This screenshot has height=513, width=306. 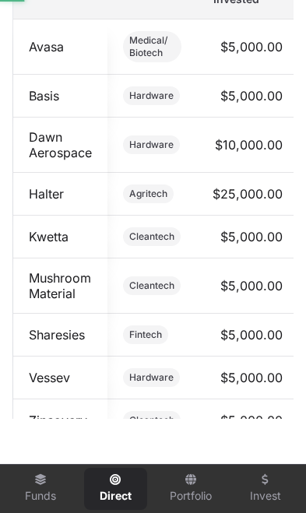 I want to click on span: Medical/ Biotech, so click(x=152, y=47).